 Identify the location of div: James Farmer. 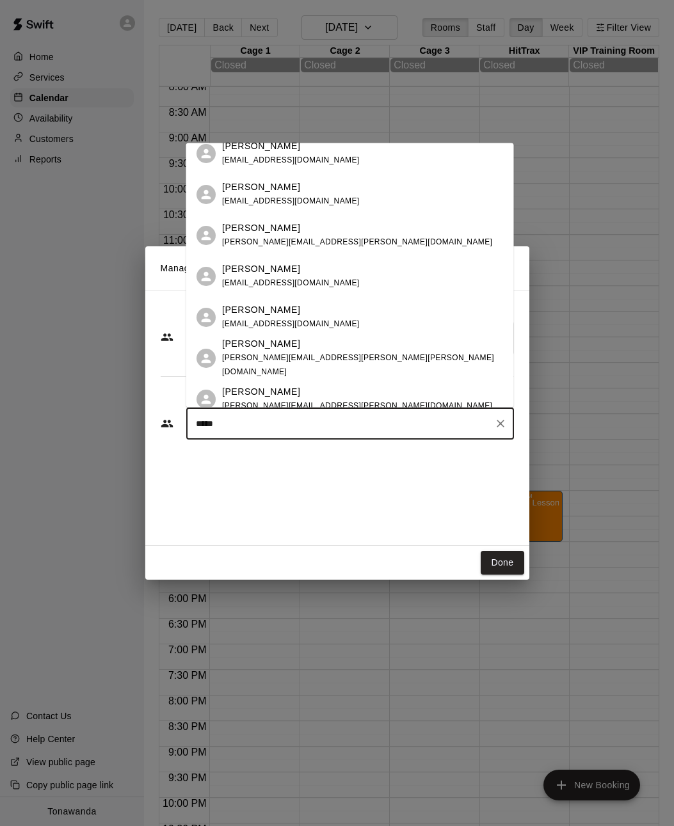
(206, 317).